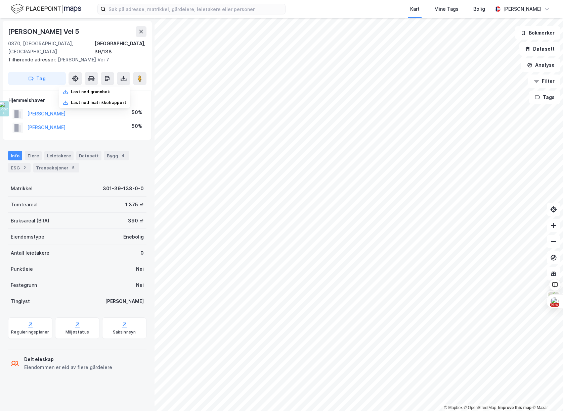 Image resolution: width=563 pixels, height=411 pixels. What do you see at coordinates (77, 332) in the screenshot?
I see `div: Miljøstatus` at bounding box center [77, 332].